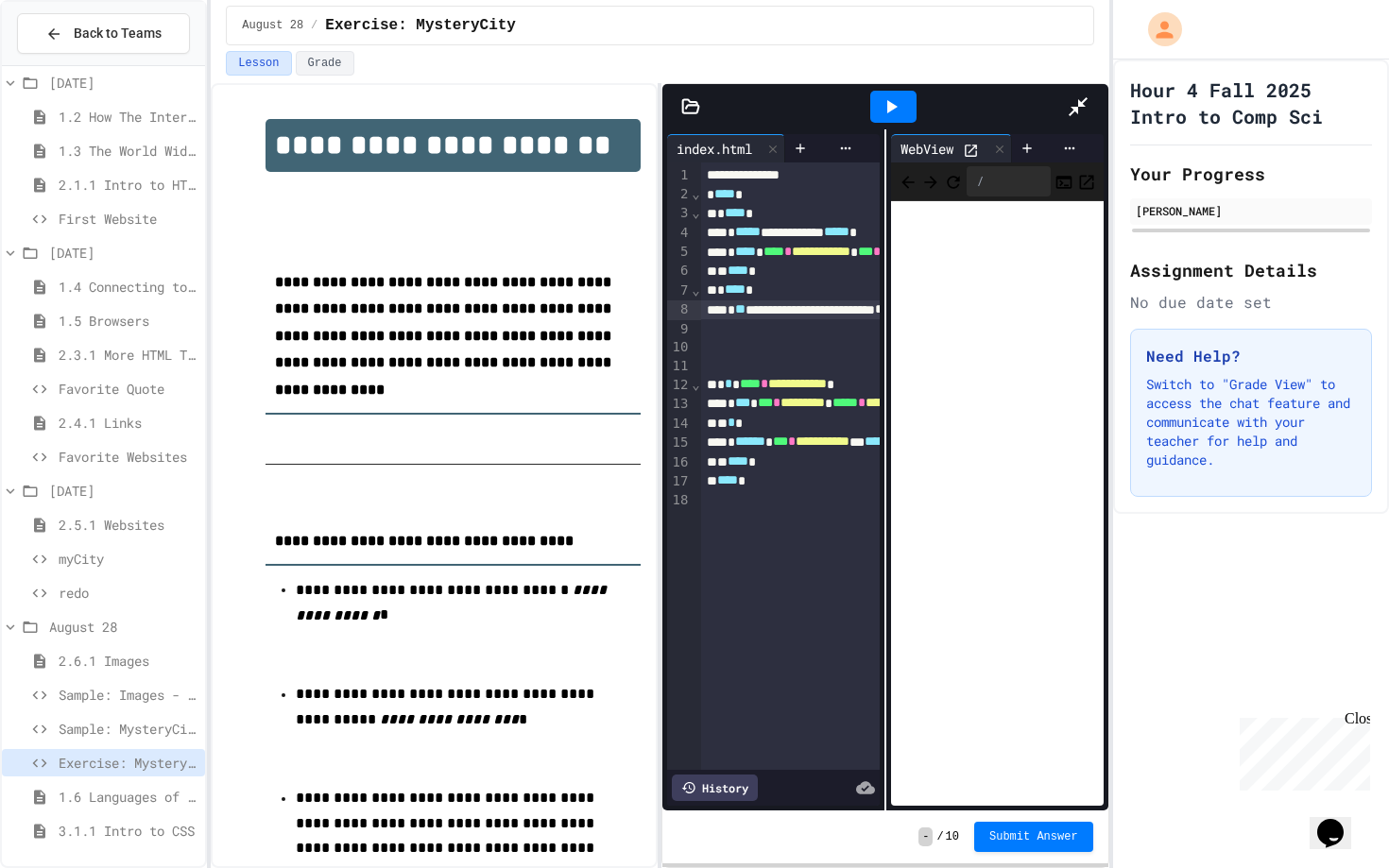  Describe the element at coordinates (679, 482) in the screenshot. I see `div: 17` at that location.